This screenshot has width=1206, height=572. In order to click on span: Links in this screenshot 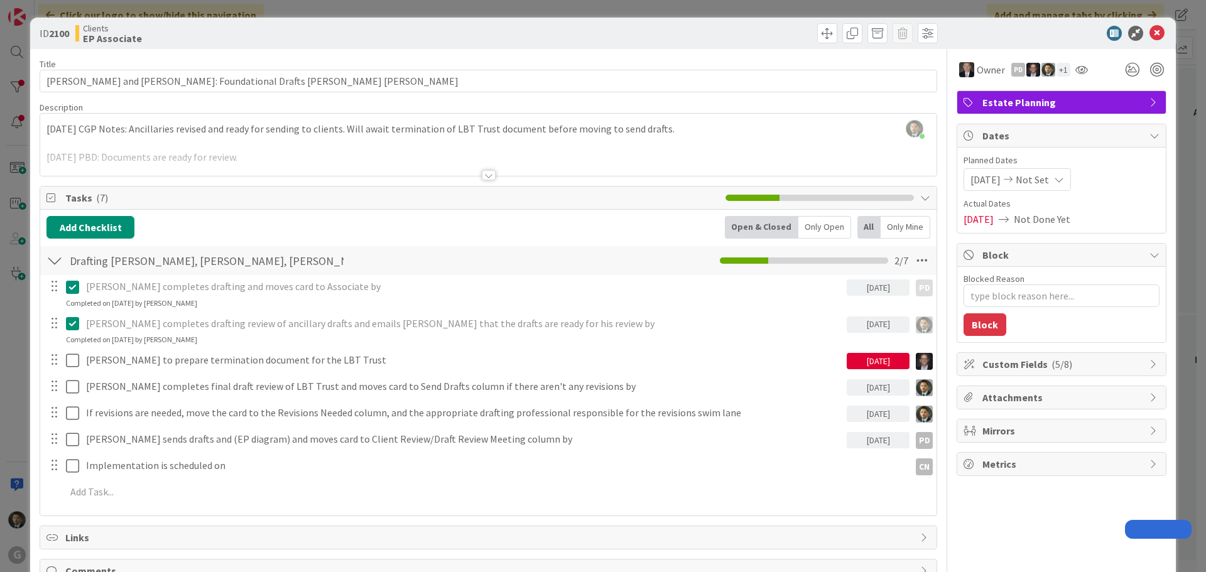, I will do `click(489, 538)`.